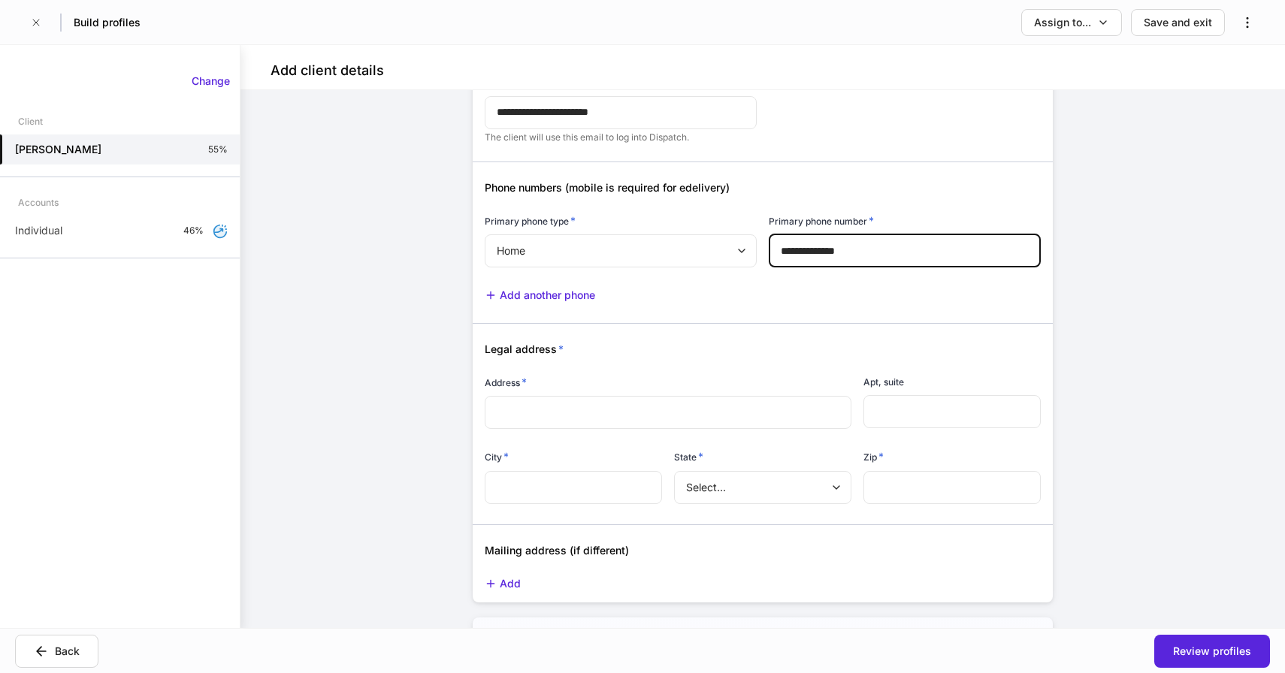 This screenshot has width=1285, height=673. Describe the element at coordinates (620, 251) in the screenshot. I see `div: Home` at that location.